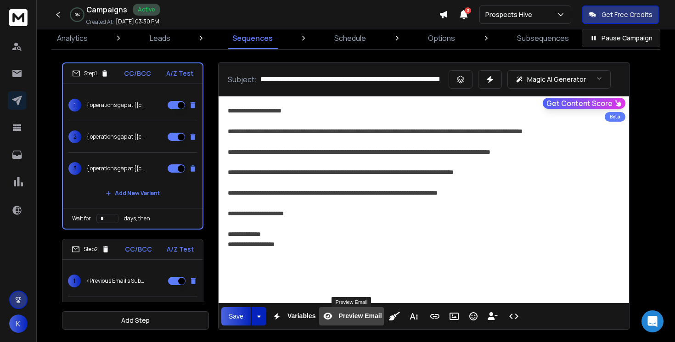 The image size is (675, 342). I want to click on a: Leads, so click(160, 38).